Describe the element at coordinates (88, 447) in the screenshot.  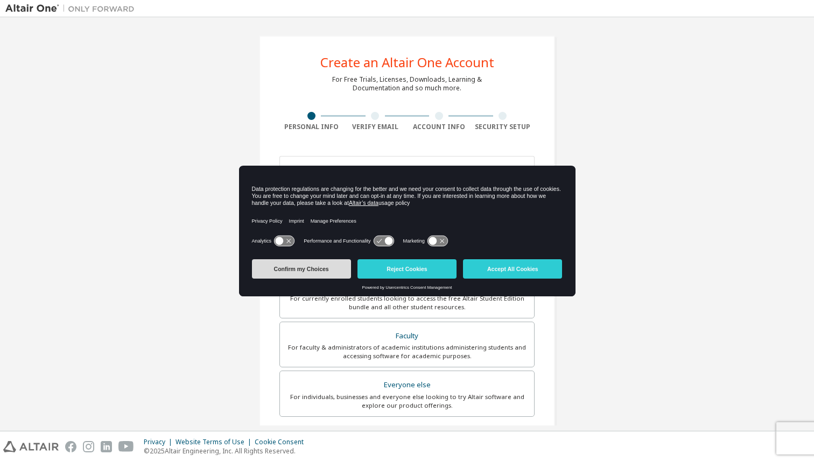
I see `img: instagram.svg` at that location.